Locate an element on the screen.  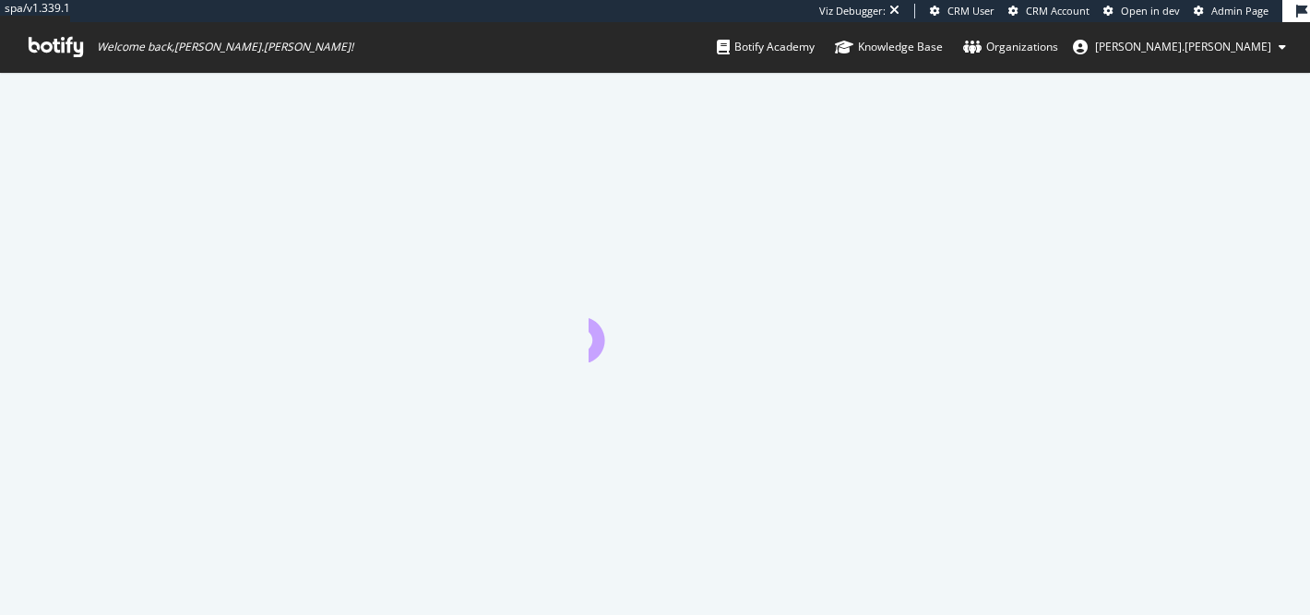
span: Open in dev is located at coordinates (1150, 10).